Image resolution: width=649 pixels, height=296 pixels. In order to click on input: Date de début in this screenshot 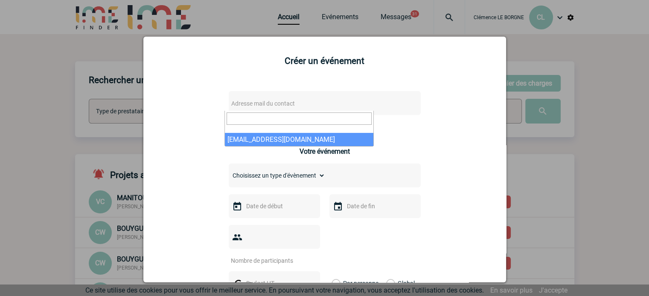, I will do `click(273, 206)`.